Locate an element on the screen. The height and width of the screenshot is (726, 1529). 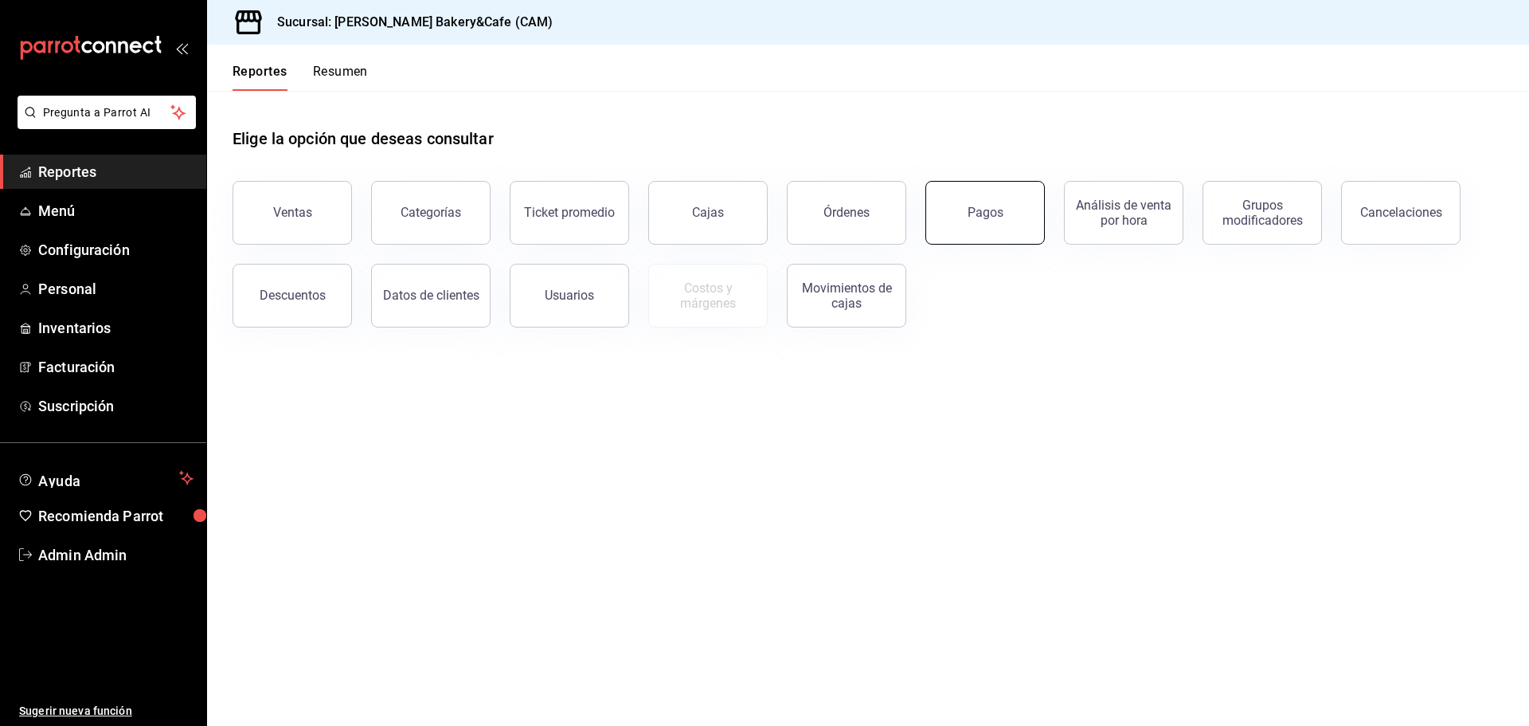
div: Análisis de venta por hora is located at coordinates (1124, 213).